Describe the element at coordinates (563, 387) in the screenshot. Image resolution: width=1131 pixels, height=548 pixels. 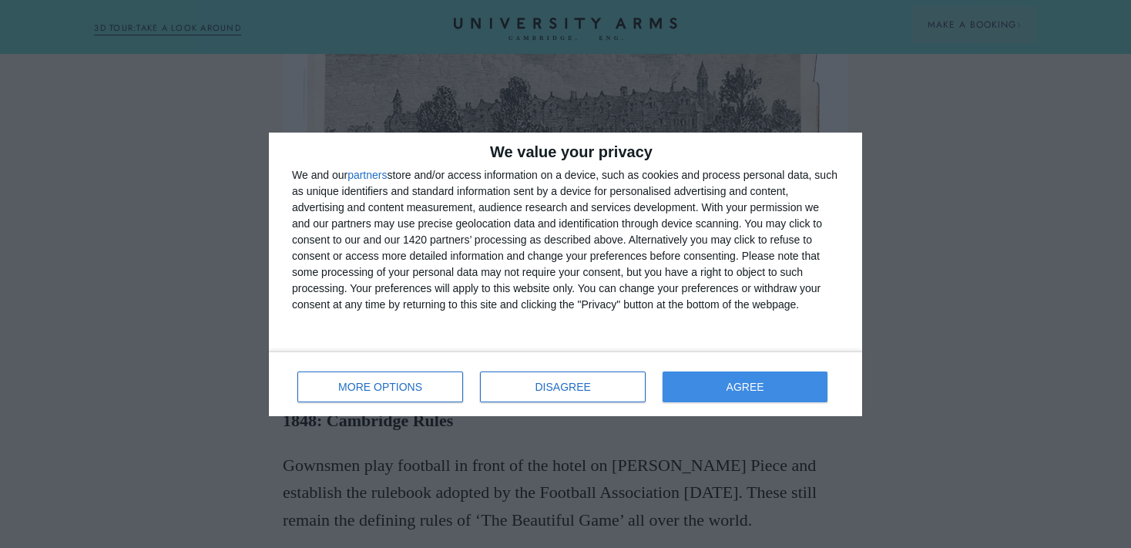
I see `span: DISAGREE` at that location.